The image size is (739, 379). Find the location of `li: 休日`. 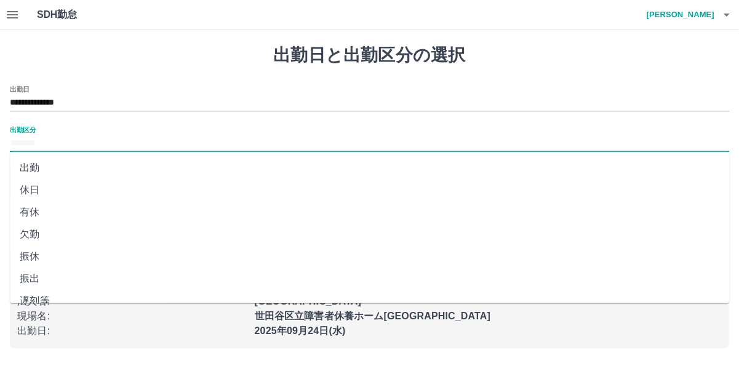

li: 休日 is located at coordinates (369, 190).